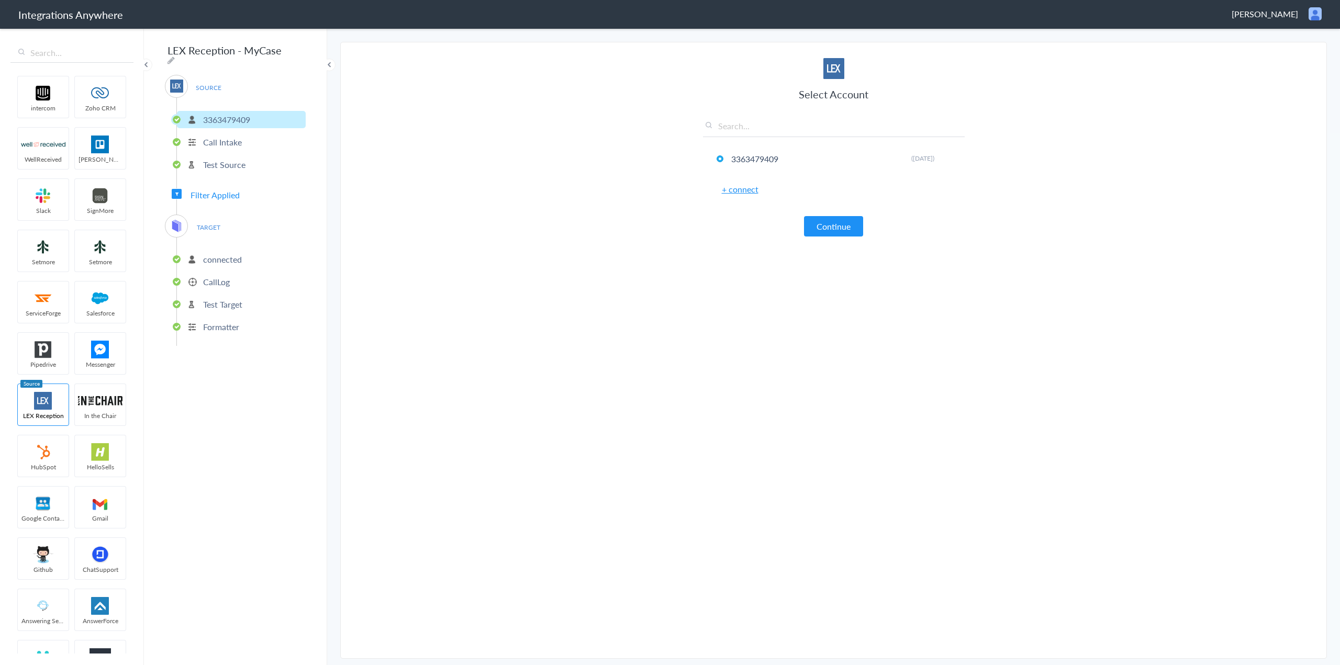 The height and width of the screenshot is (665, 1340). I want to click on span: Zoho CRM, so click(100, 108).